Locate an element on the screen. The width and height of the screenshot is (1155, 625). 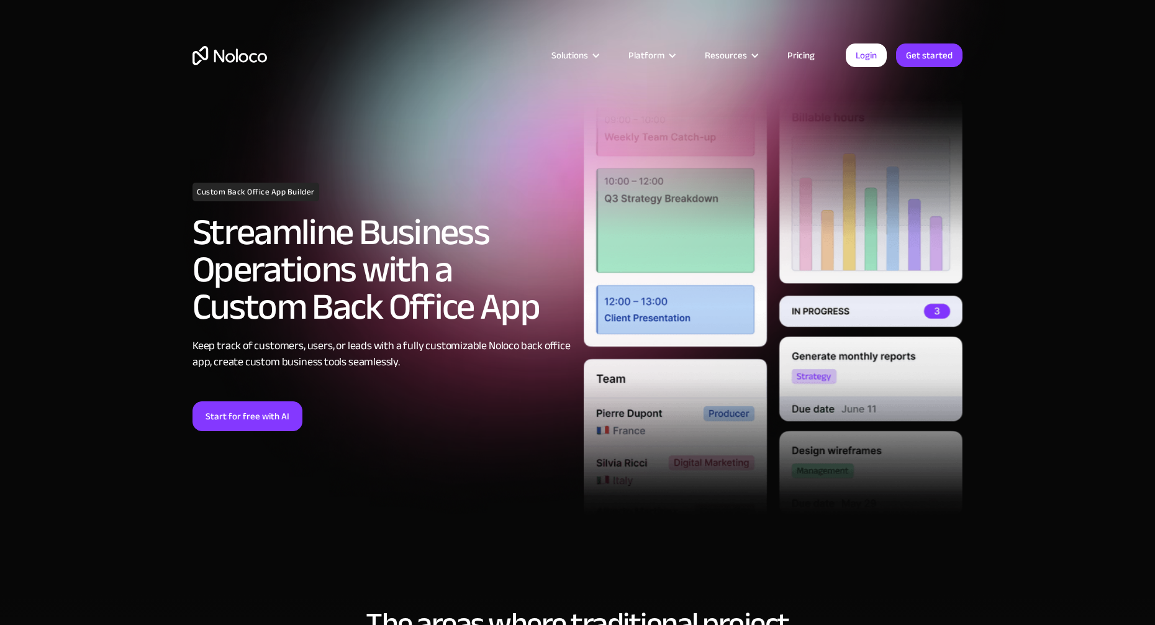
a: Pricing is located at coordinates (801, 55).